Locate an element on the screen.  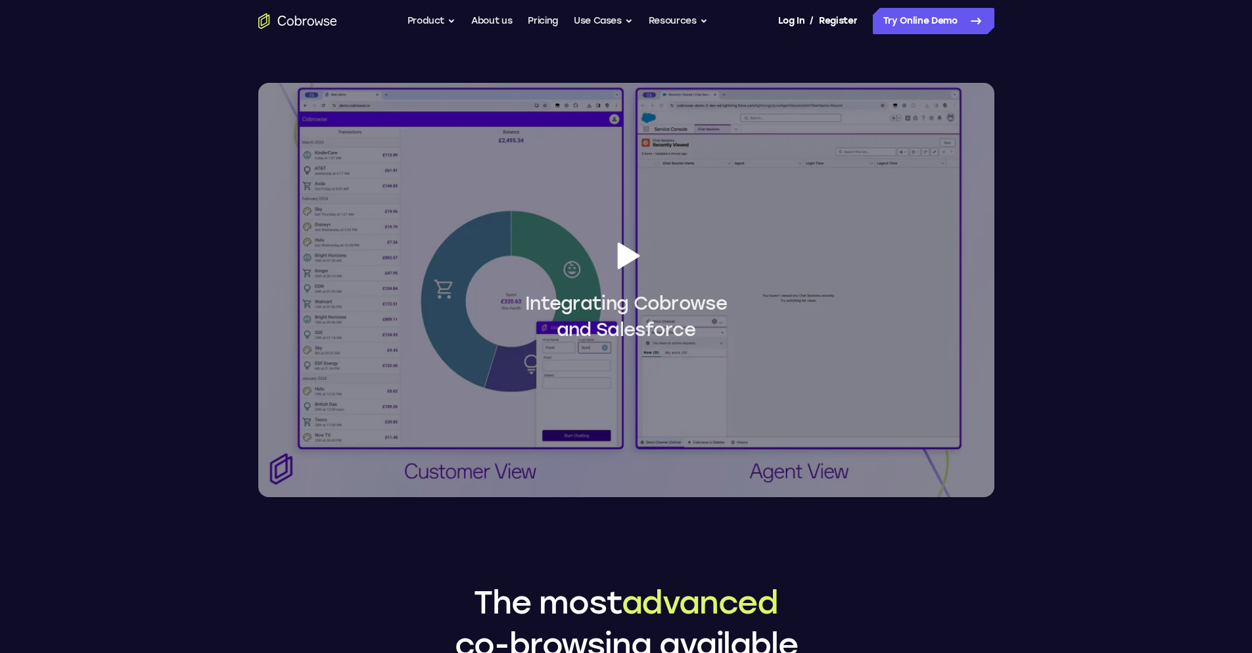
button: Product is located at coordinates (432, 21).